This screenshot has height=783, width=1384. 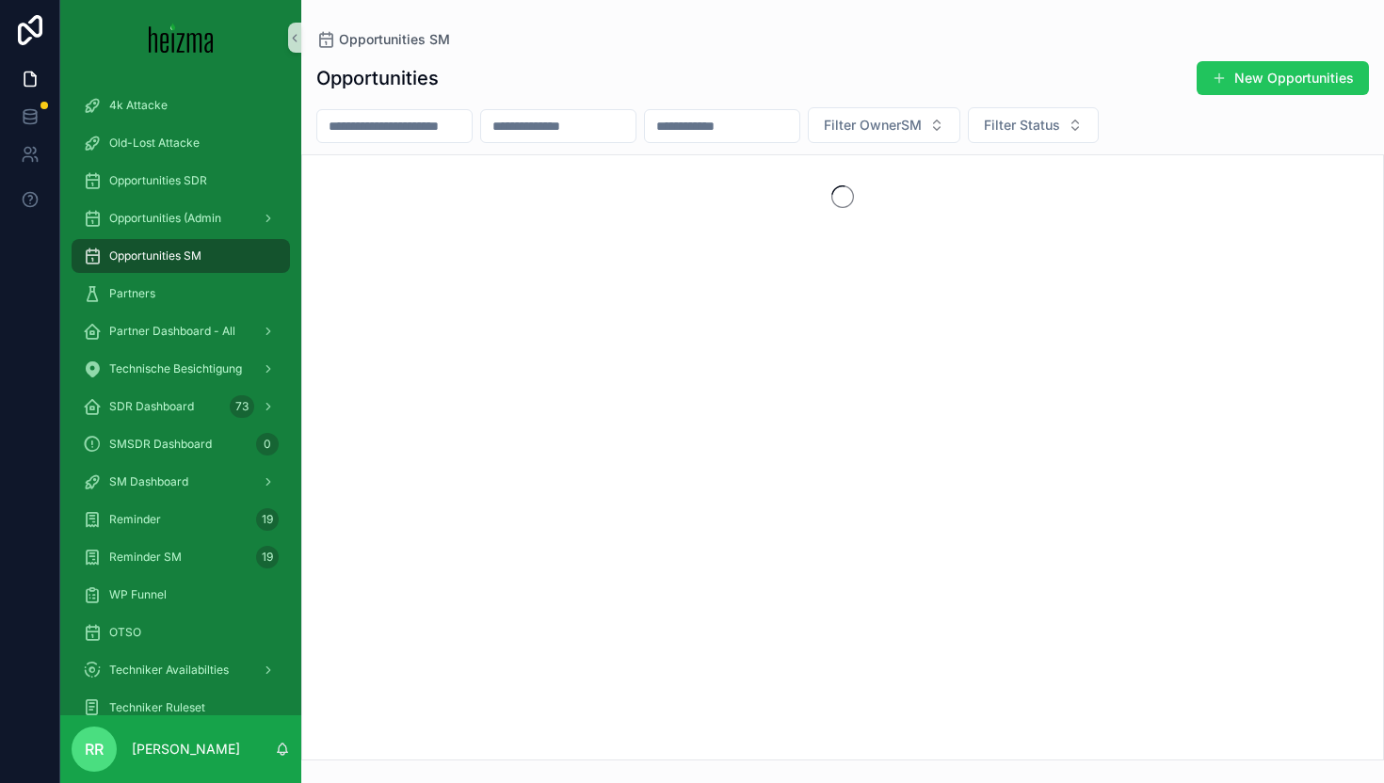 What do you see at coordinates (1021, 125) in the screenshot?
I see `span: Filter Status` at bounding box center [1021, 125].